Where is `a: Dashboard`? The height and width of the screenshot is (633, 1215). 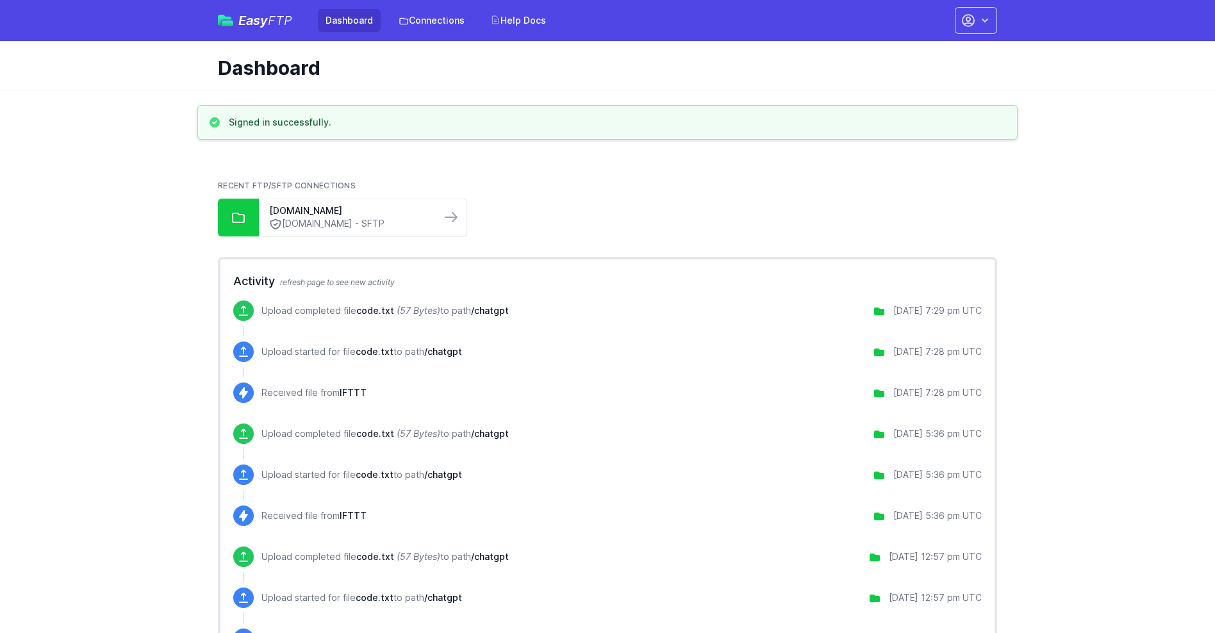
a: Dashboard is located at coordinates (349, 21).